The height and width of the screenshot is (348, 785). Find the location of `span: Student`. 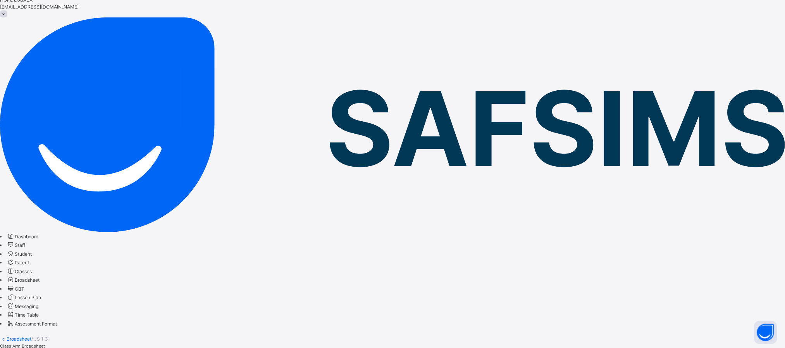

span: Student is located at coordinates (23, 254).